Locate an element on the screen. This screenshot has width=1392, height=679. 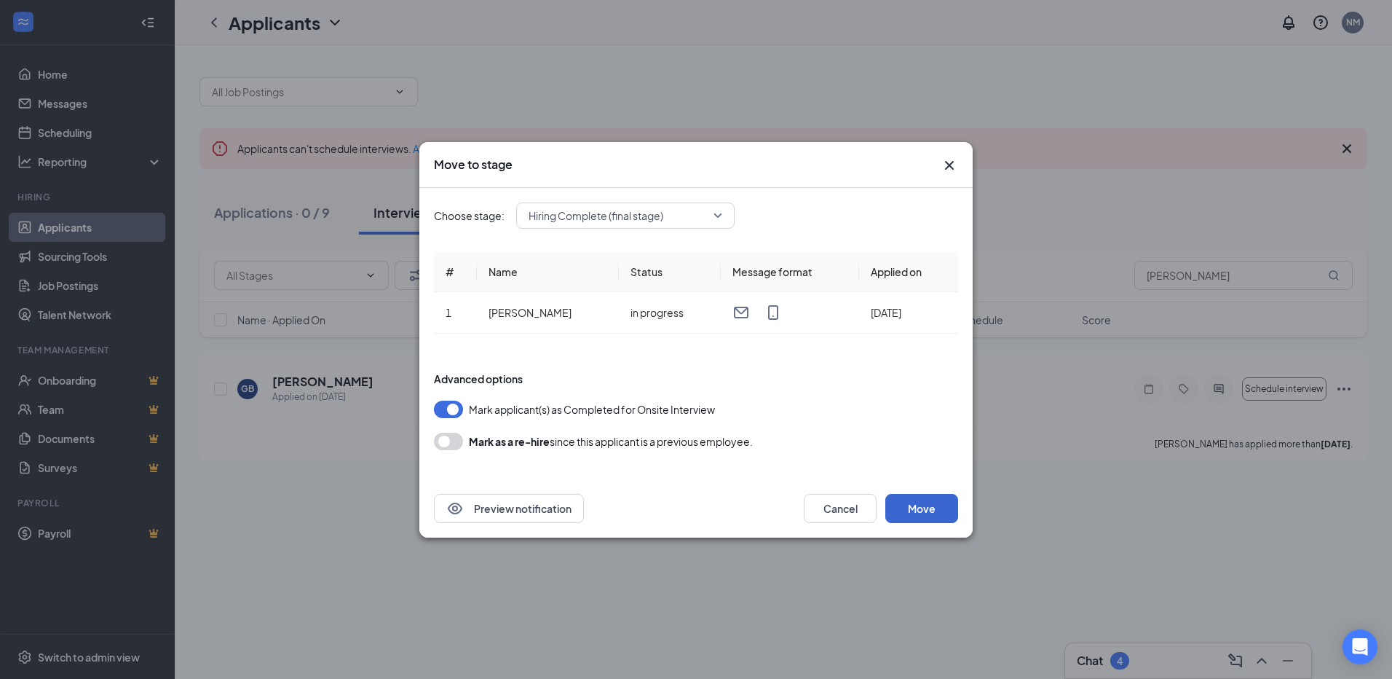
th: Name is located at coordinates (547, 272).